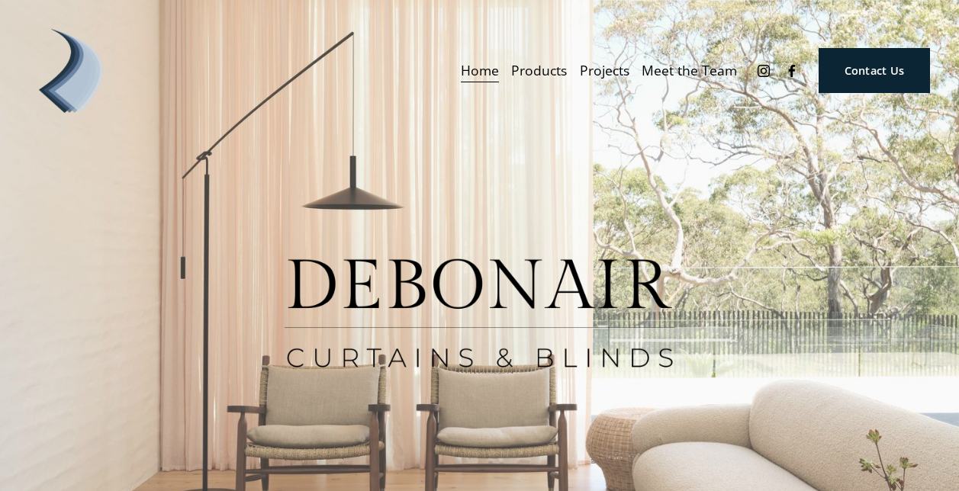 The image size is (959, 491). Describe the element at coordinates (764, 71) in the screenshot. I see `a: Instagram` at that location.